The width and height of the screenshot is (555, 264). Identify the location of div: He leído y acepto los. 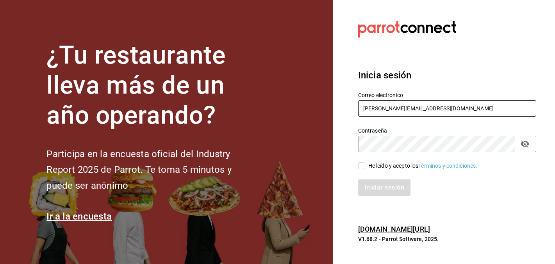
(423, 166).